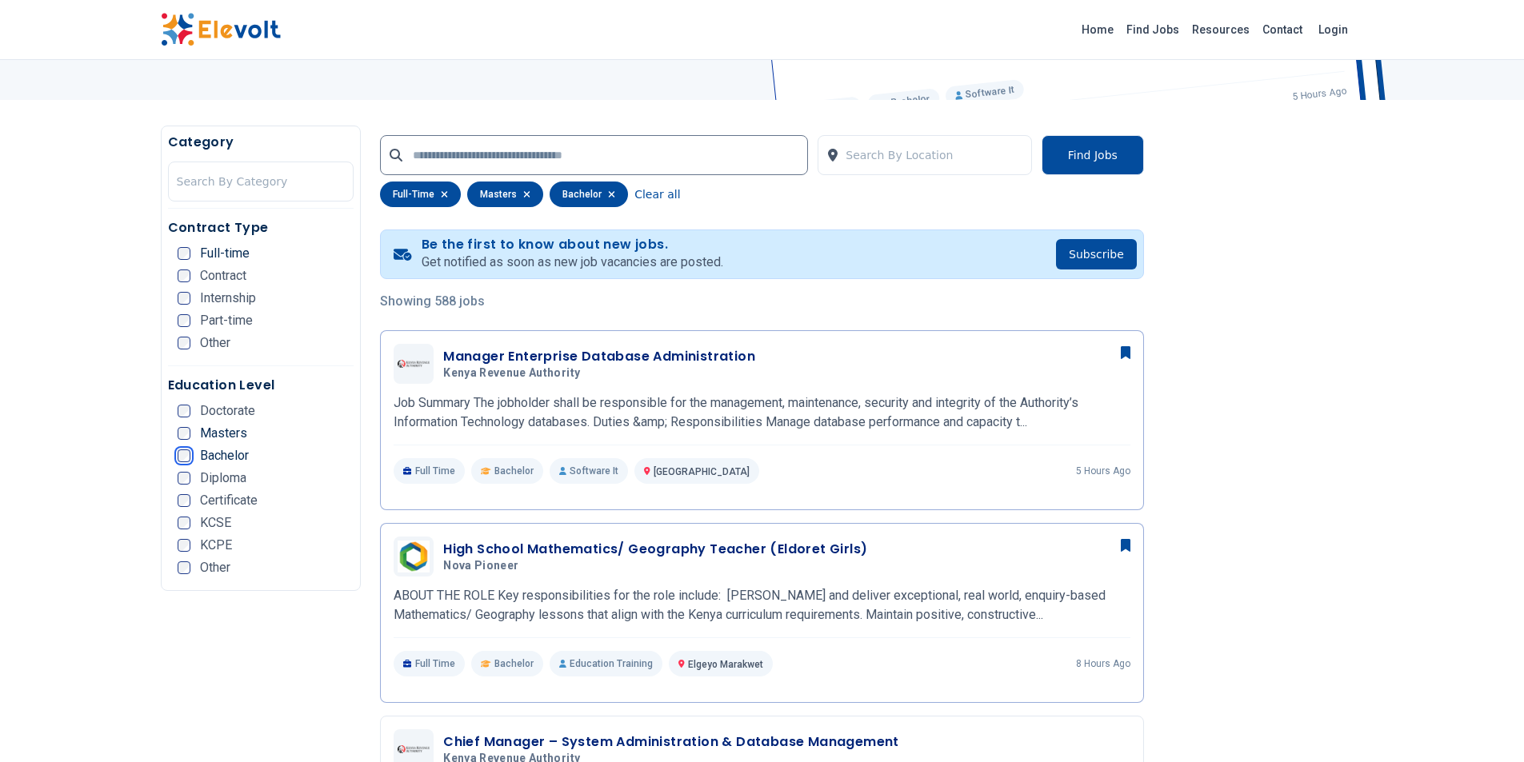 This screenshot has height=762, width=1524. Describe the element at coordinates (589, 194) in the screenshot. I see `div: bachelor` at that location.